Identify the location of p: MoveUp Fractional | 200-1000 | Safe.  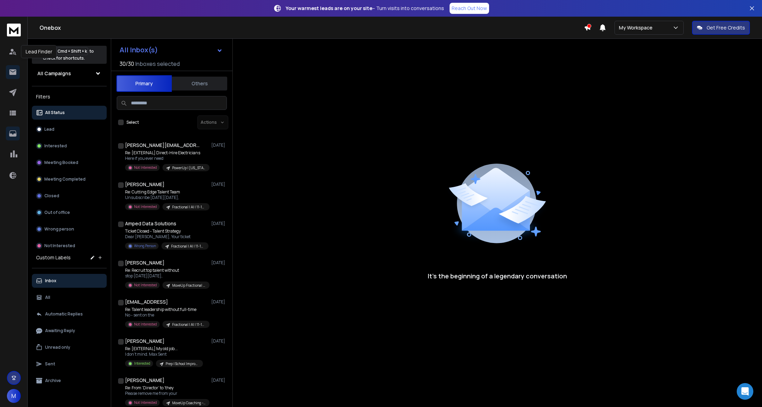
(189, 285).